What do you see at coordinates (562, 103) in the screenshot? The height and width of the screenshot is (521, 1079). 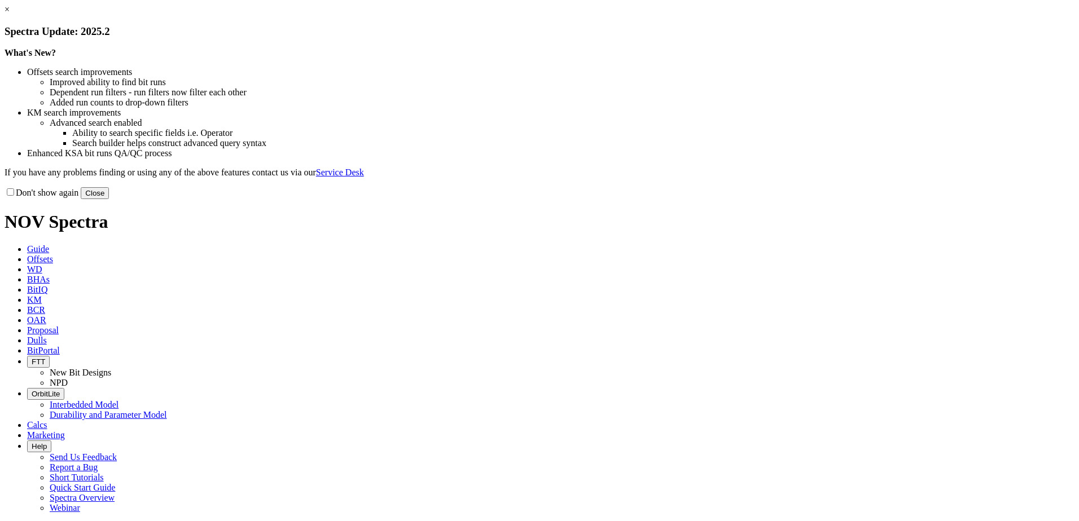 I see `li: Added run counts to drop-down filters` at bounding box center [562, 103].